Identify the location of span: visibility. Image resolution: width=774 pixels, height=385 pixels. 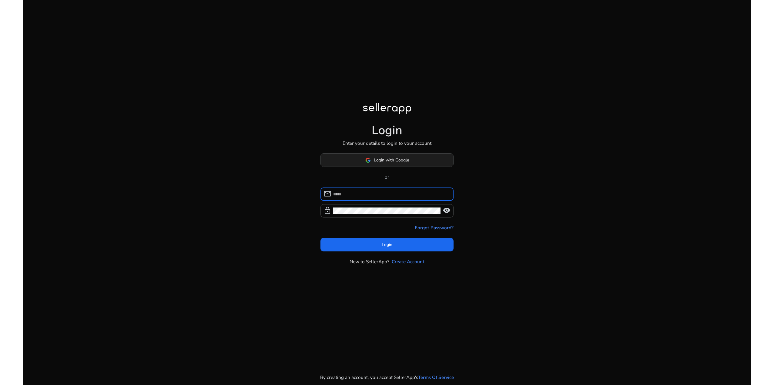
(446, 211).